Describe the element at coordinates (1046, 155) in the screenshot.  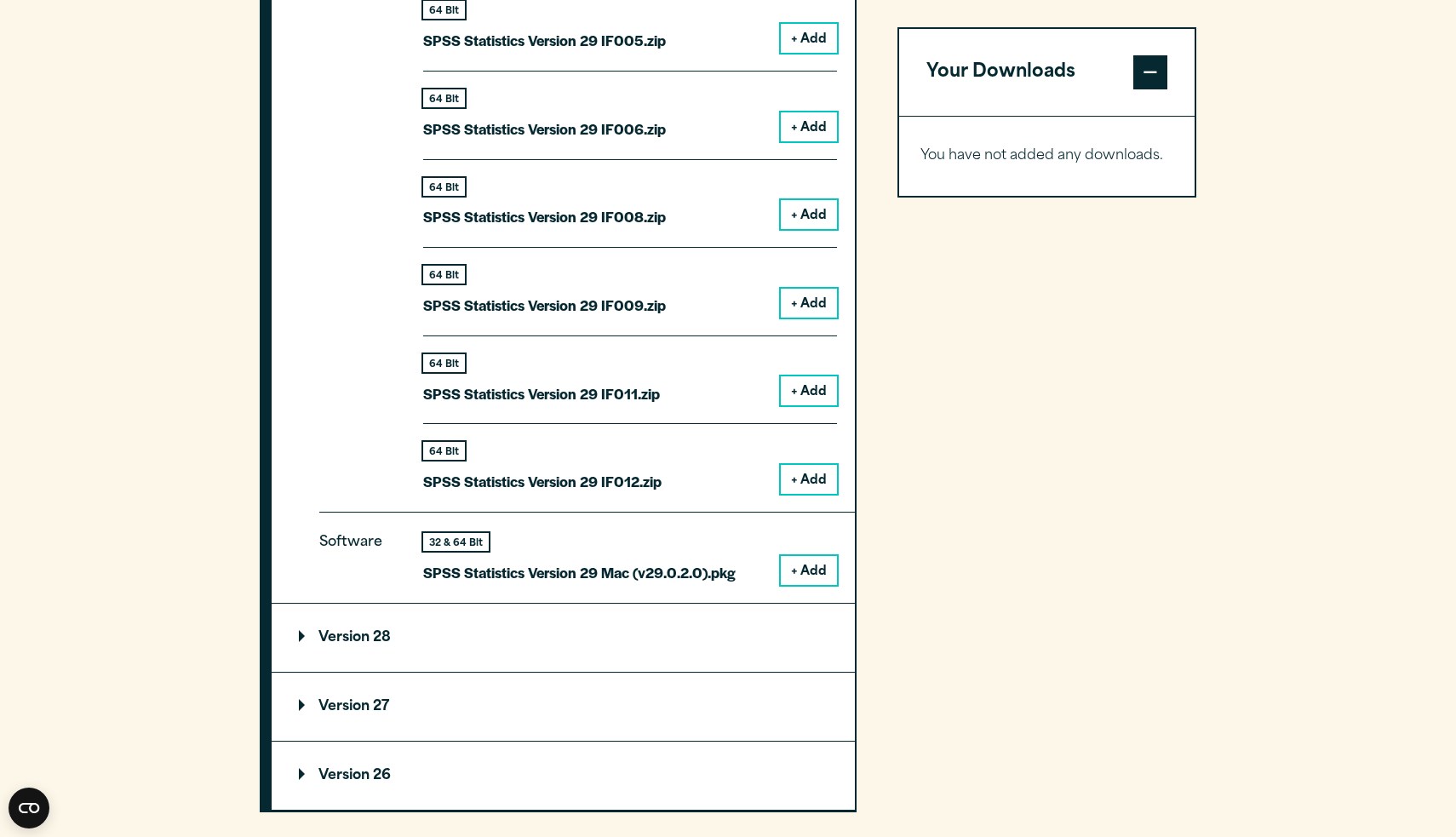
I see `p: You have not added any downloads.` at that location.